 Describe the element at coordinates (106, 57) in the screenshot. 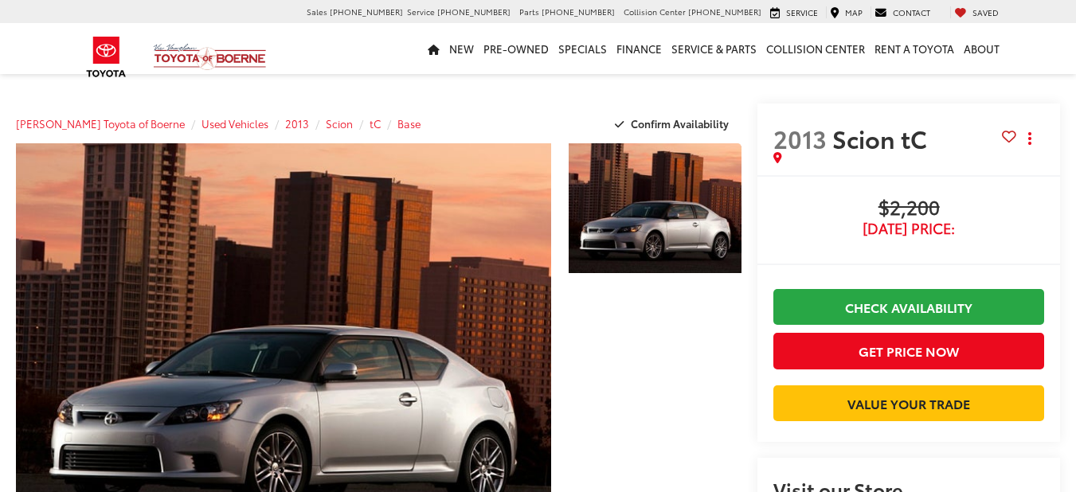

I see `img: Toyota` at that location.